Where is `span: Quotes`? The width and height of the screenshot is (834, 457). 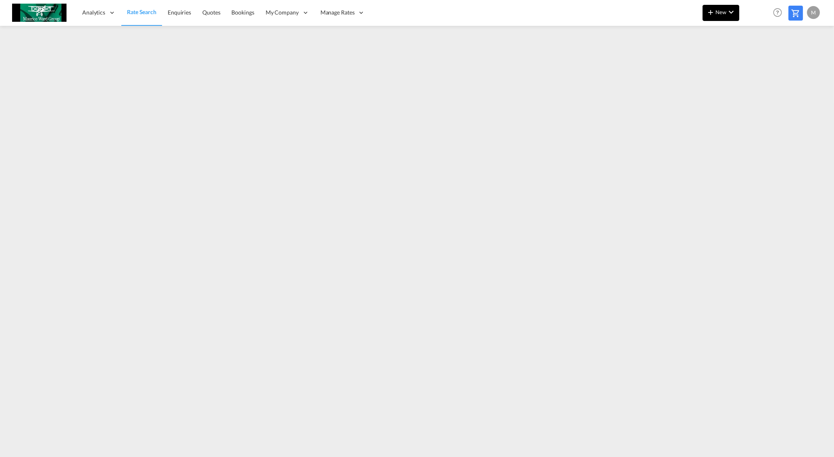
span: Quotes is located at coordinates (211, 12).